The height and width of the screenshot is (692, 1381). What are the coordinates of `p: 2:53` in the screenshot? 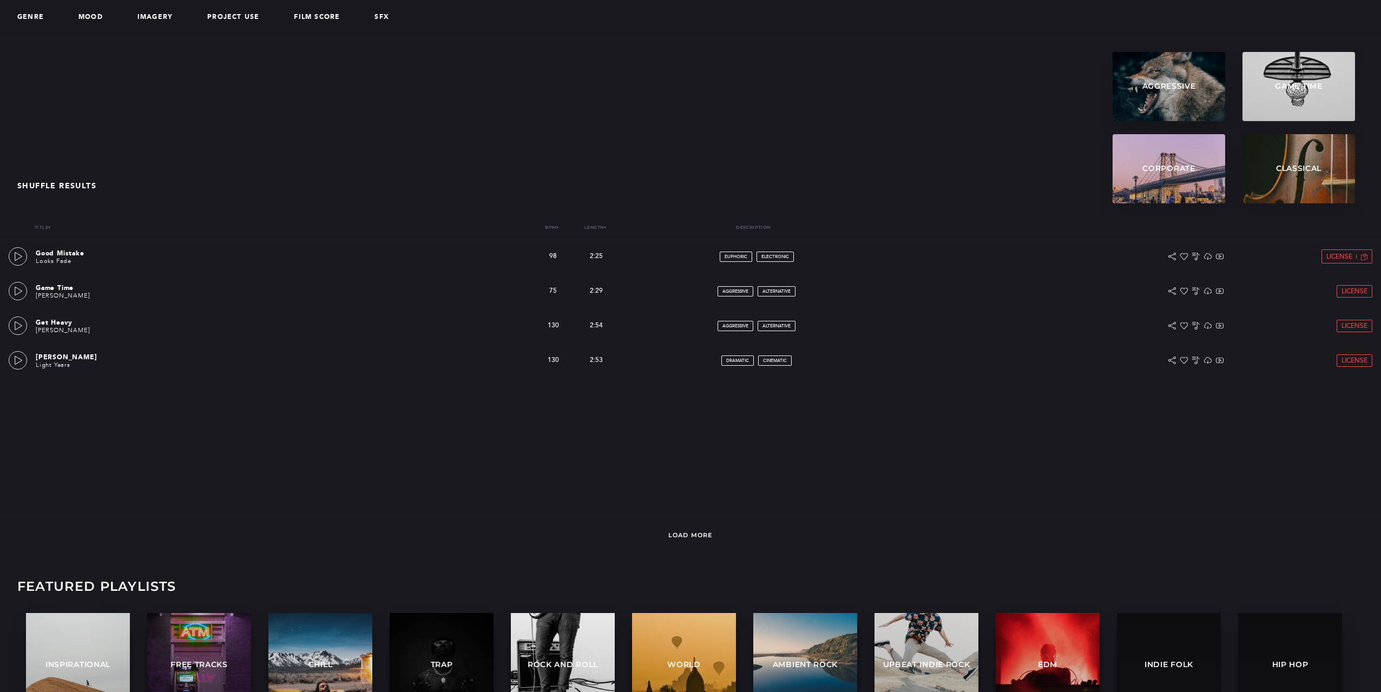 It's located at (596, 360).